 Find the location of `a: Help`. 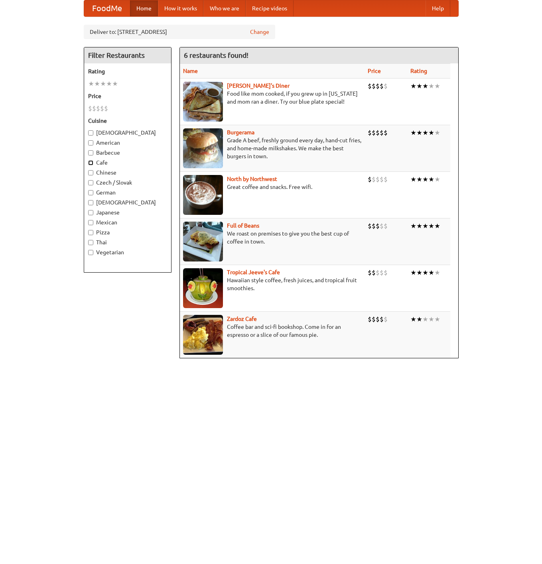

a: Help is located at coordinates (438, 8).